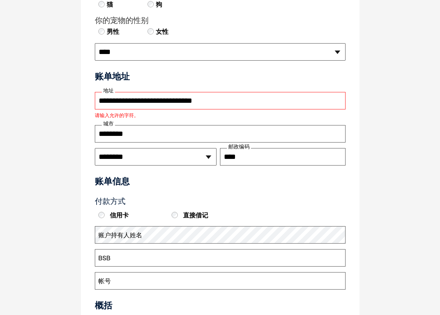 Image resolution: width=440 pixels, height=315 pixels. Describe the element at coordinates (108, 124) in the screenshot. I see `font: 城市` at that location.